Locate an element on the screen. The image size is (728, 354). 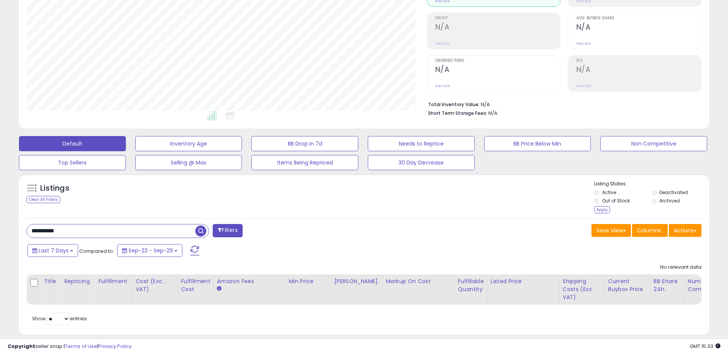
span: Columns is located at coordinates (649, 230).